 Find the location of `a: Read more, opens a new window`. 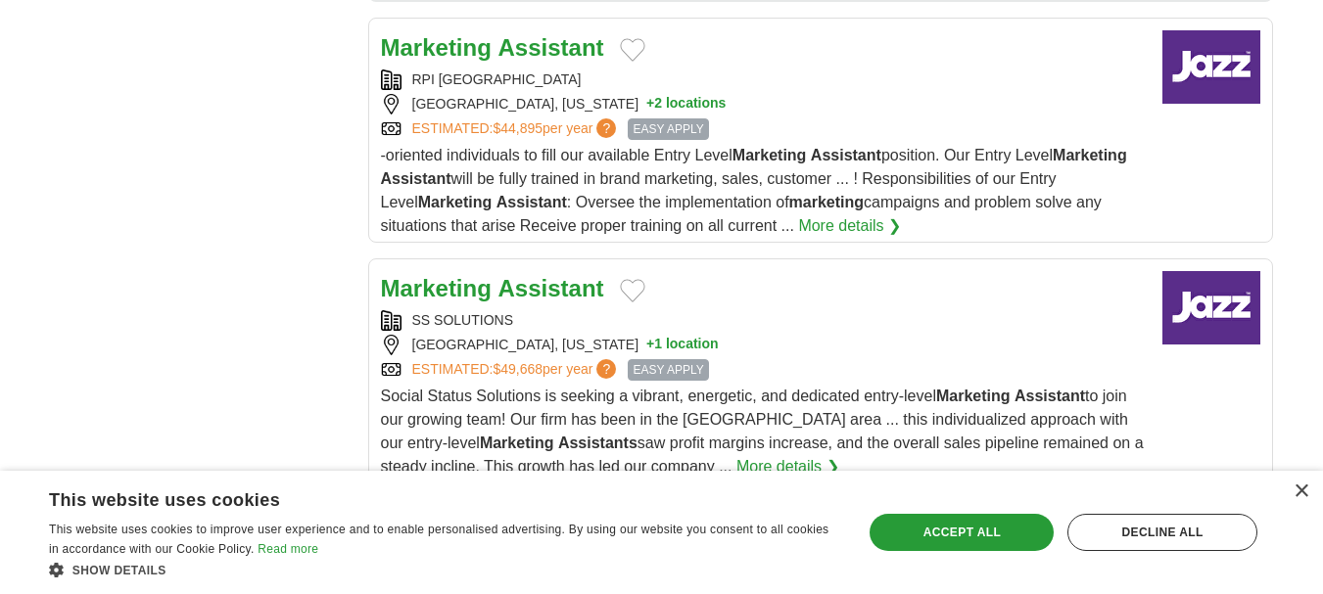

a: Read more, opens a new window is located at coordinates (288, 549).